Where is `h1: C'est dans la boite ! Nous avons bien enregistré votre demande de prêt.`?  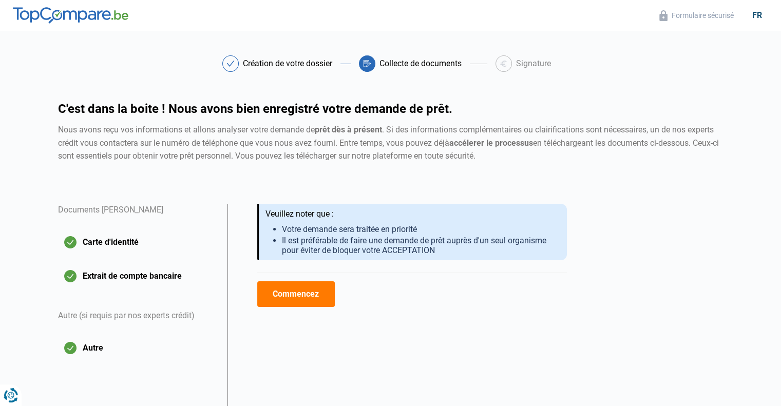 h1: C'est dans la boite ! Nous avons bien enregistré votre demande de prêt. is located at coordinates (391, 109).